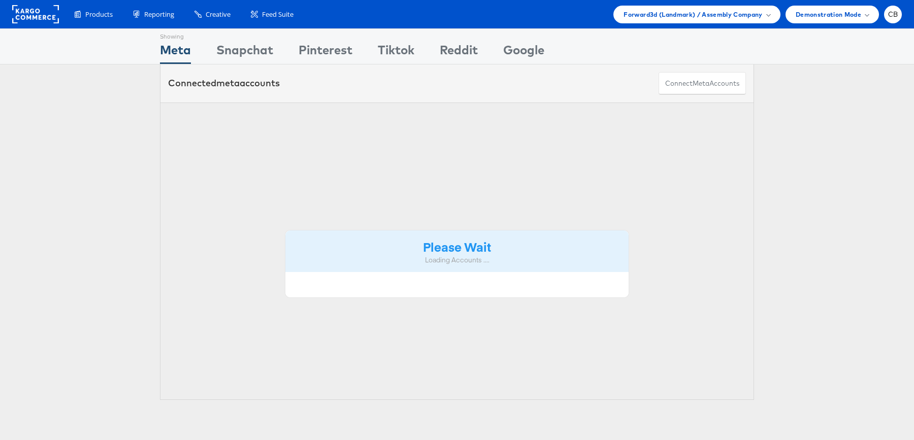 This screenshot has width=914, height=440. I want to click on span: Creative, so click(218, 14).